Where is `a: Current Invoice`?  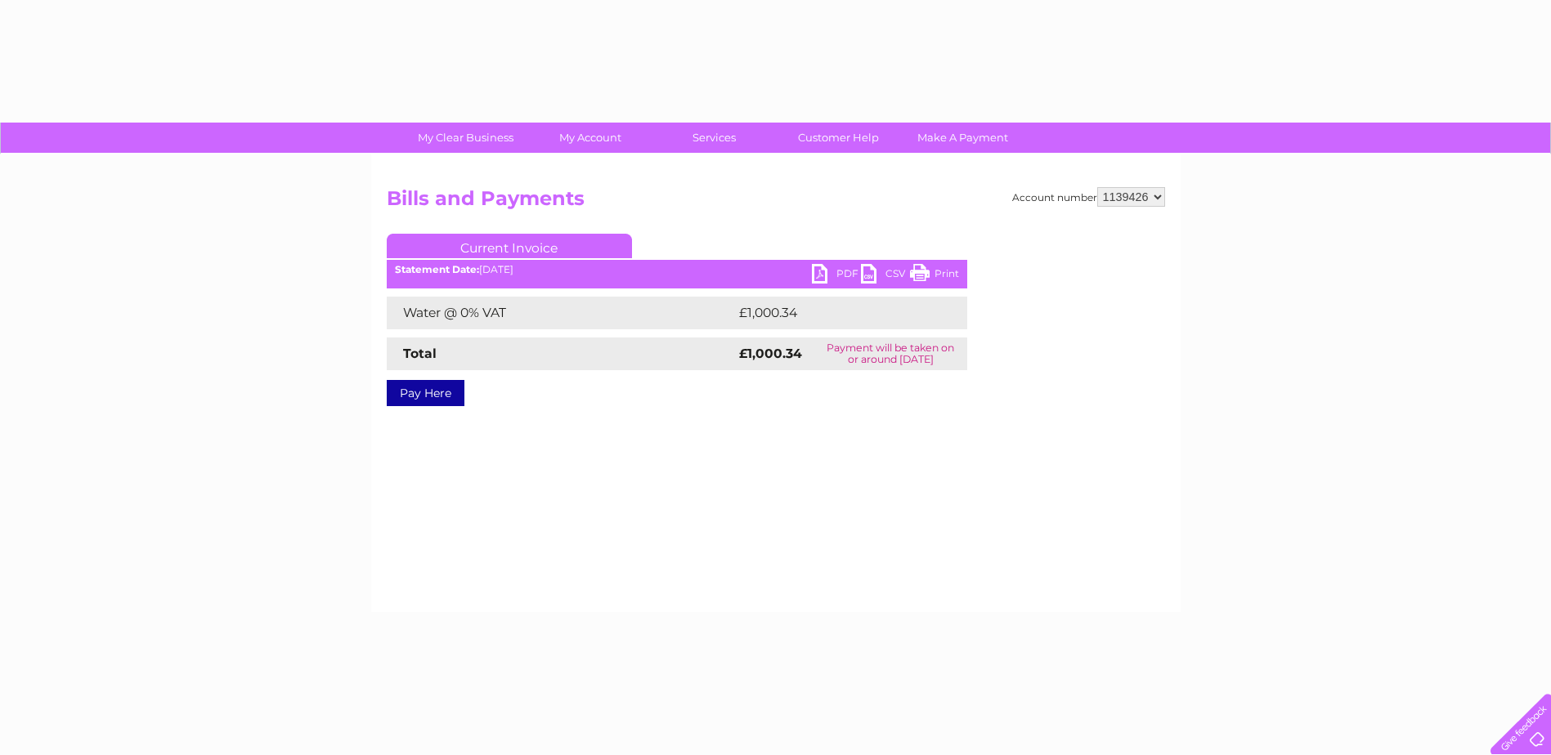
a: Current Invoice is located at coordinates (509, 246).